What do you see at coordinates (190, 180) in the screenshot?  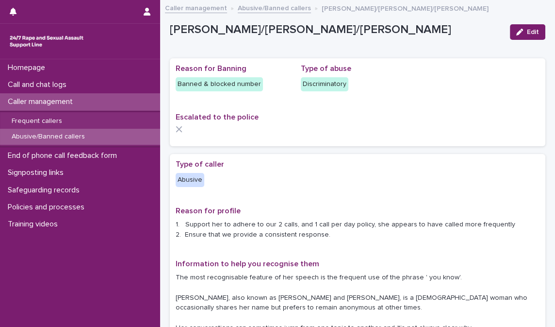 I see `div: Abusive` at bounding box center [190, 180].